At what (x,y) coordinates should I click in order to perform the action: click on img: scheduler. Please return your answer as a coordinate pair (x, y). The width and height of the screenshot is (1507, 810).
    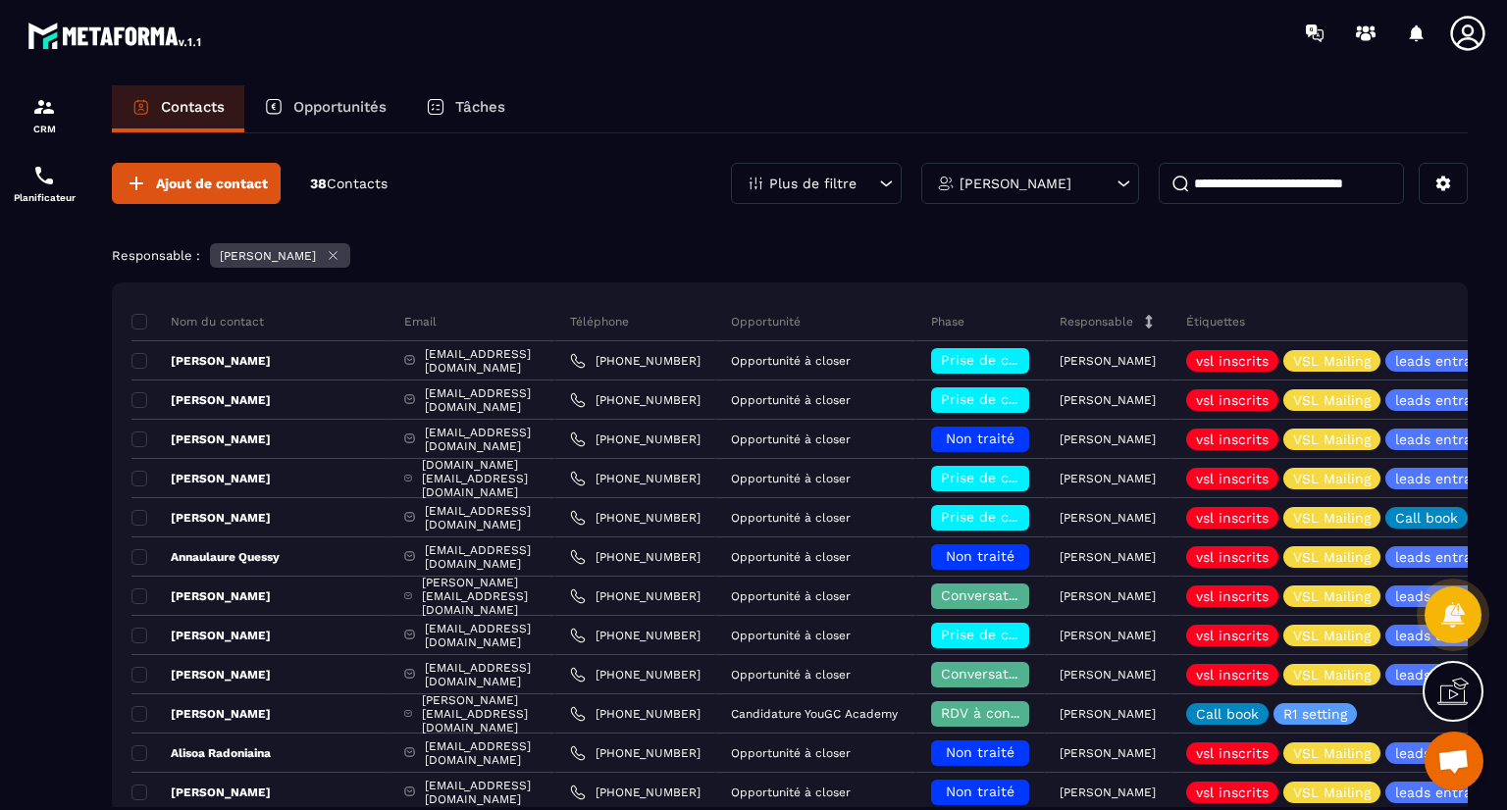
    Looking at the image, I should click on (44, 176).